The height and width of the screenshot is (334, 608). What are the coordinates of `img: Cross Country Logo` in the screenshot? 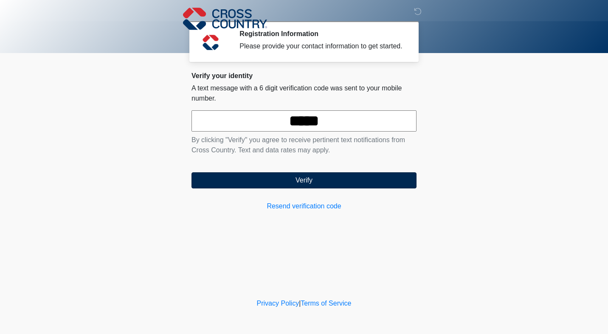 It's located at (225, 19).